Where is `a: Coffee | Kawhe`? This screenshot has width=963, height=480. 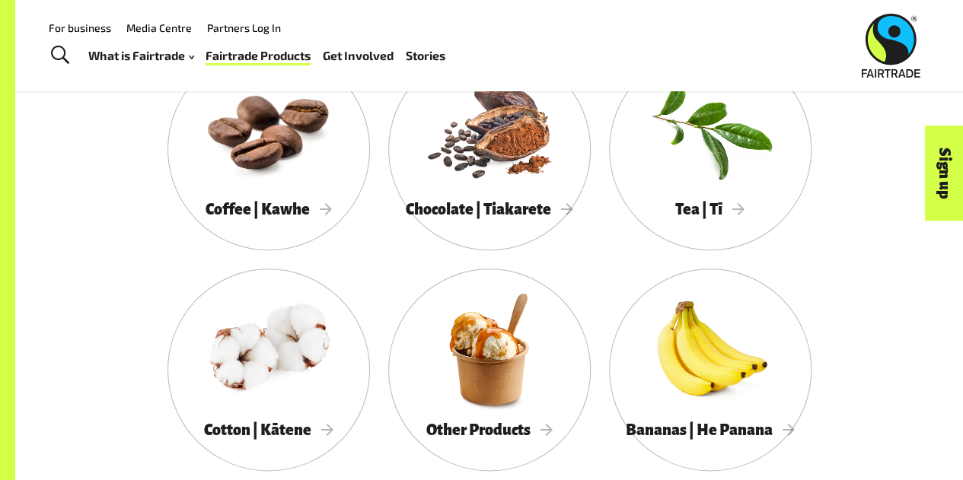
a: Coffee | Kawhe is located at coordinates (269, 149).